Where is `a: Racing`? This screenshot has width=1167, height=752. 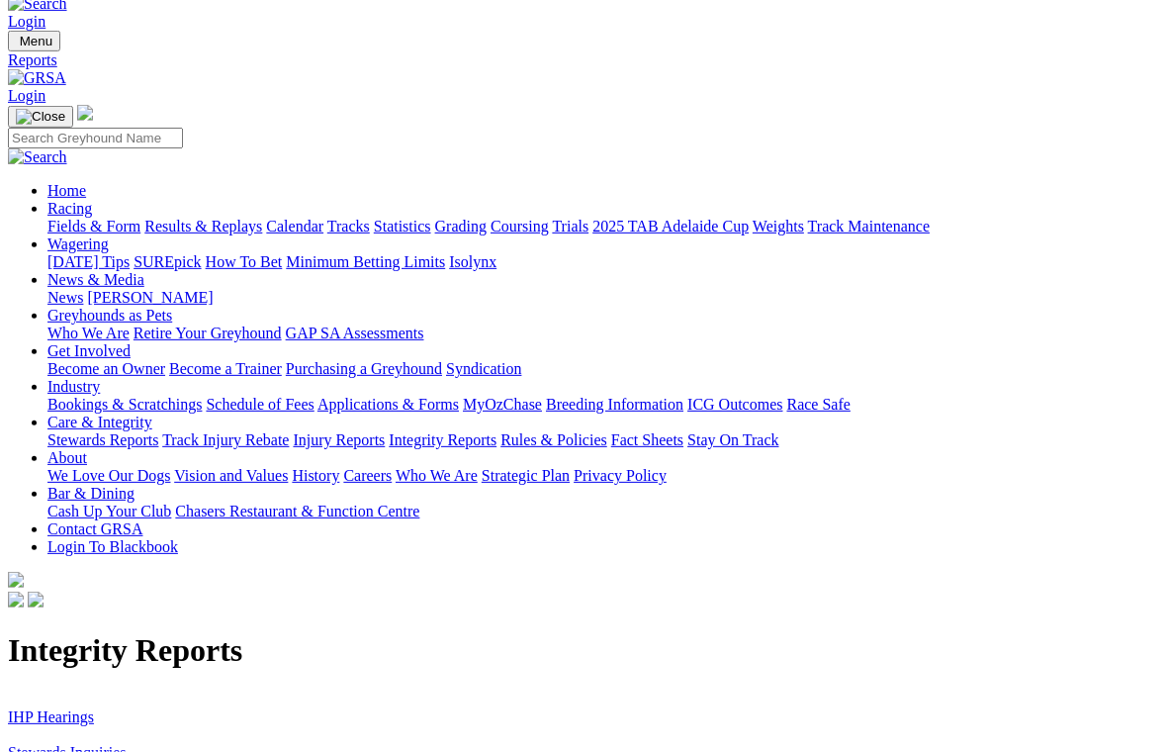
a: Racing is located at coordinates (69, 208).